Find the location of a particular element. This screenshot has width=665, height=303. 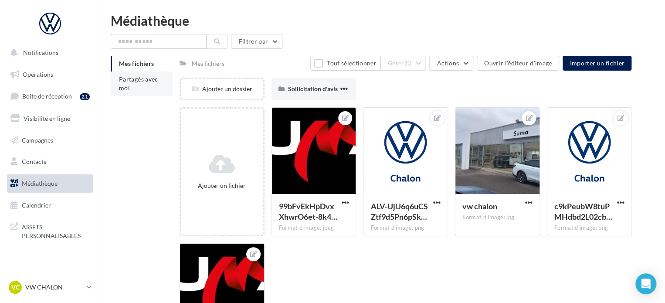

a: Contacts is located at coordinates (50, 162).